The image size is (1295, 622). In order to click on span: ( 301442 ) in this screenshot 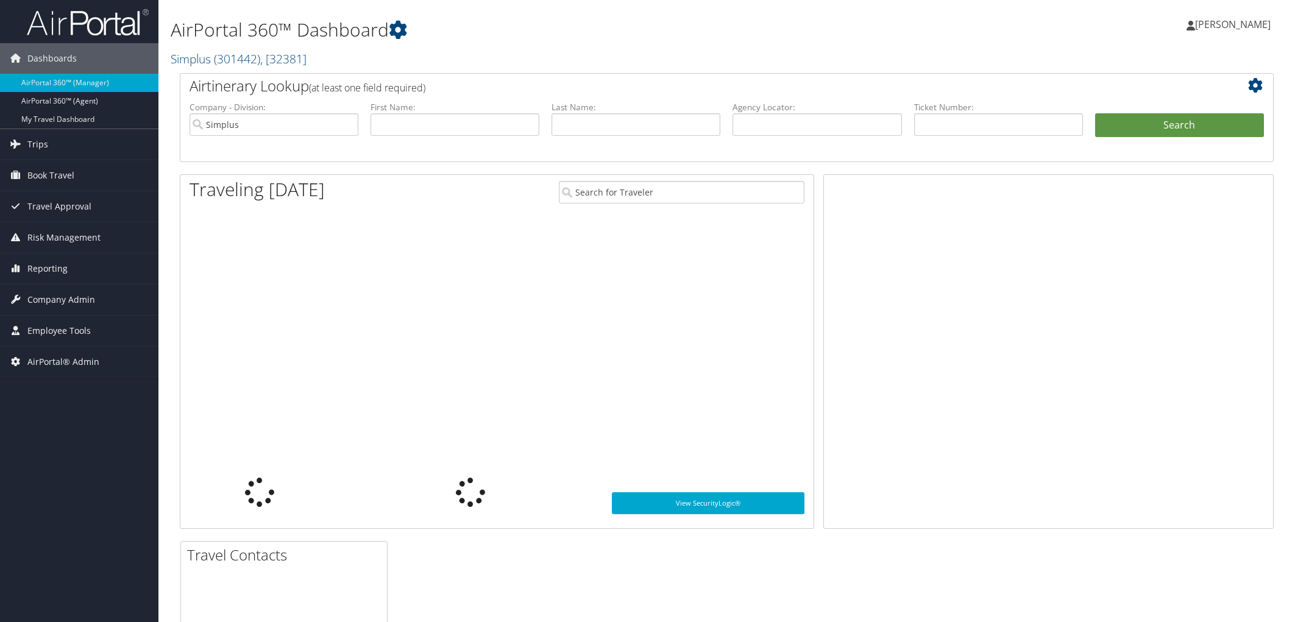, I will do `click(237, 58)`.